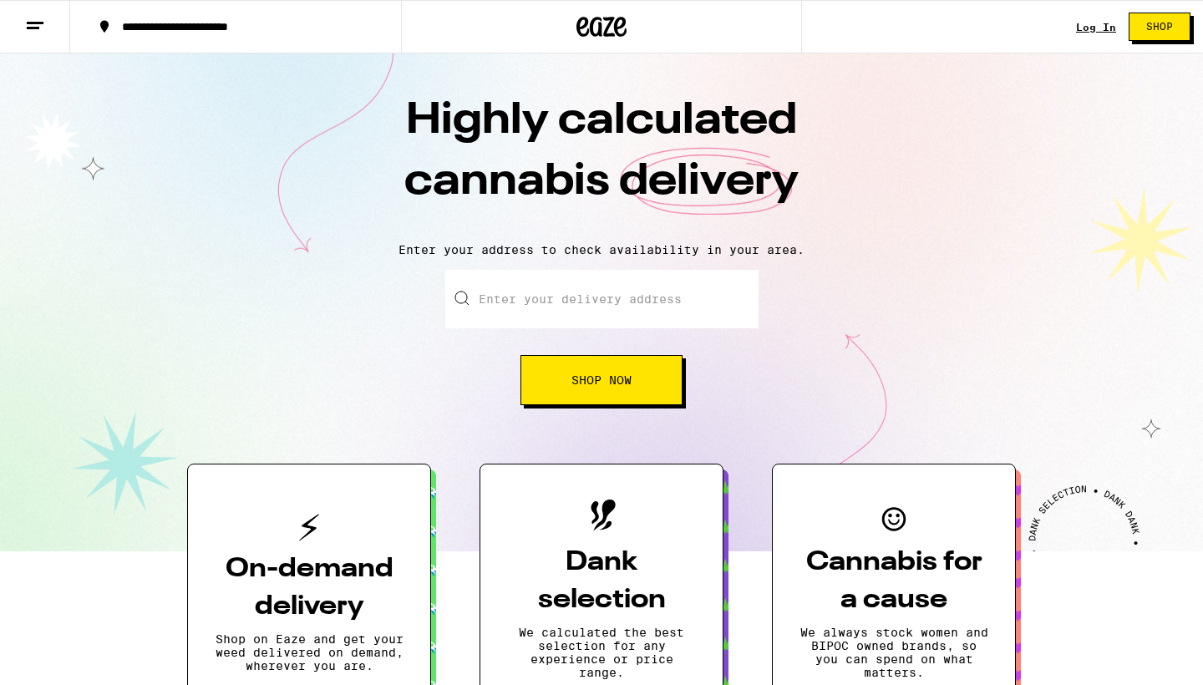 The image size is (1203, 685). Describe the element at coordinates (1159, 27) in the screenshot. I see `span: Shop` at that location.